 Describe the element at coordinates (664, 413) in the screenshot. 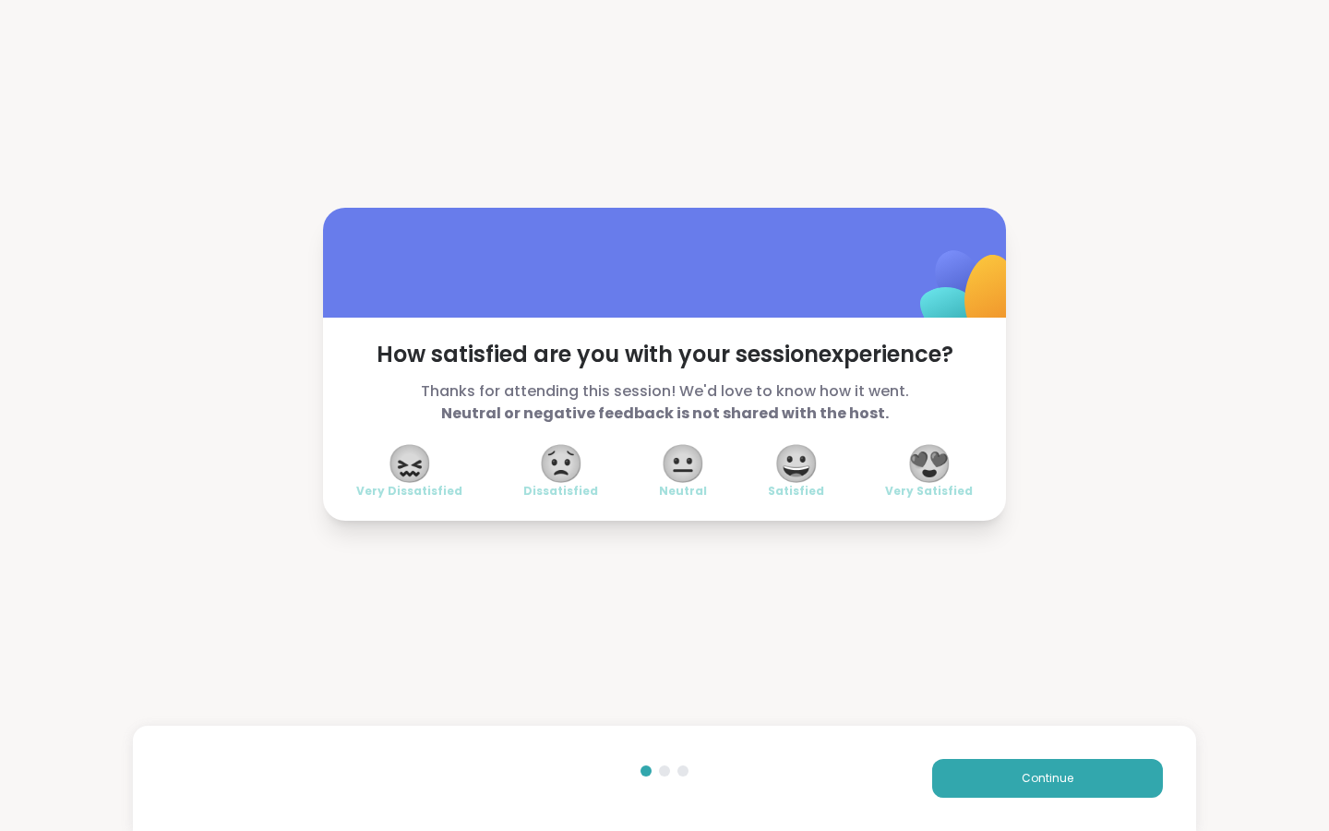

I see `b: Neutral or negative feedback is not shared with the host.` at that location.